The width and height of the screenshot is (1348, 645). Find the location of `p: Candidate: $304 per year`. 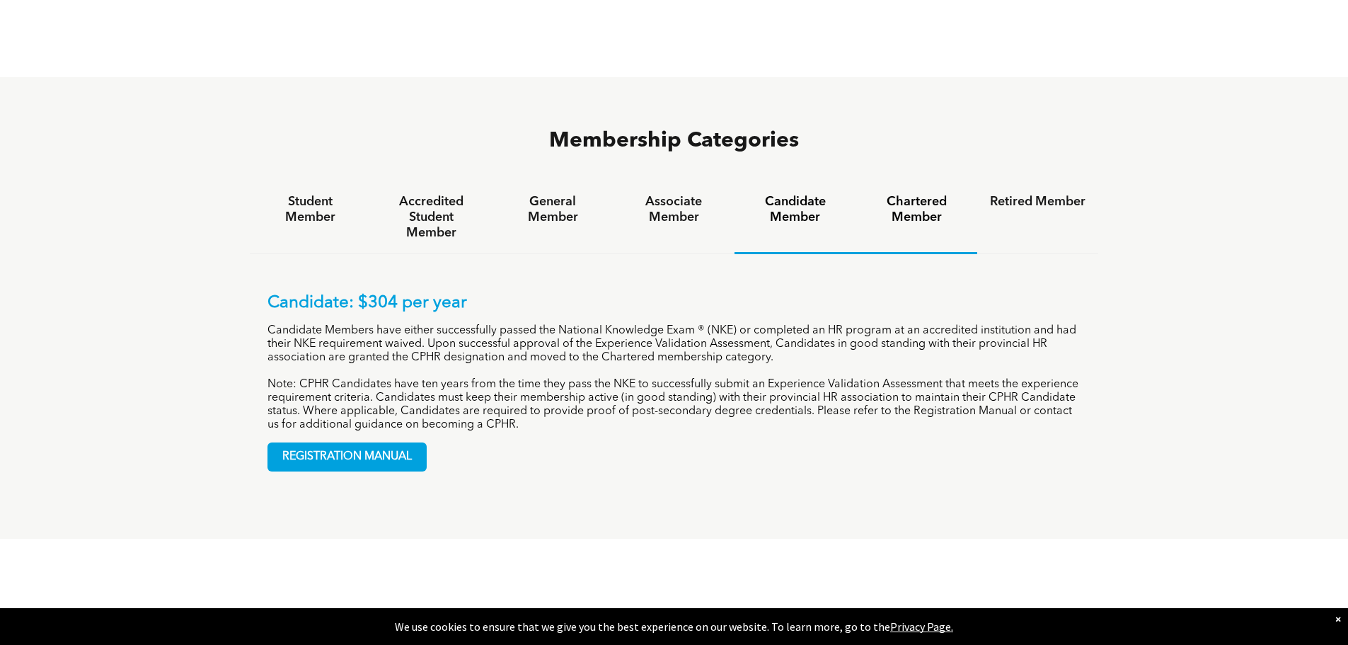

p: Candidate: $304 per year is located at coordinates (674, 303).